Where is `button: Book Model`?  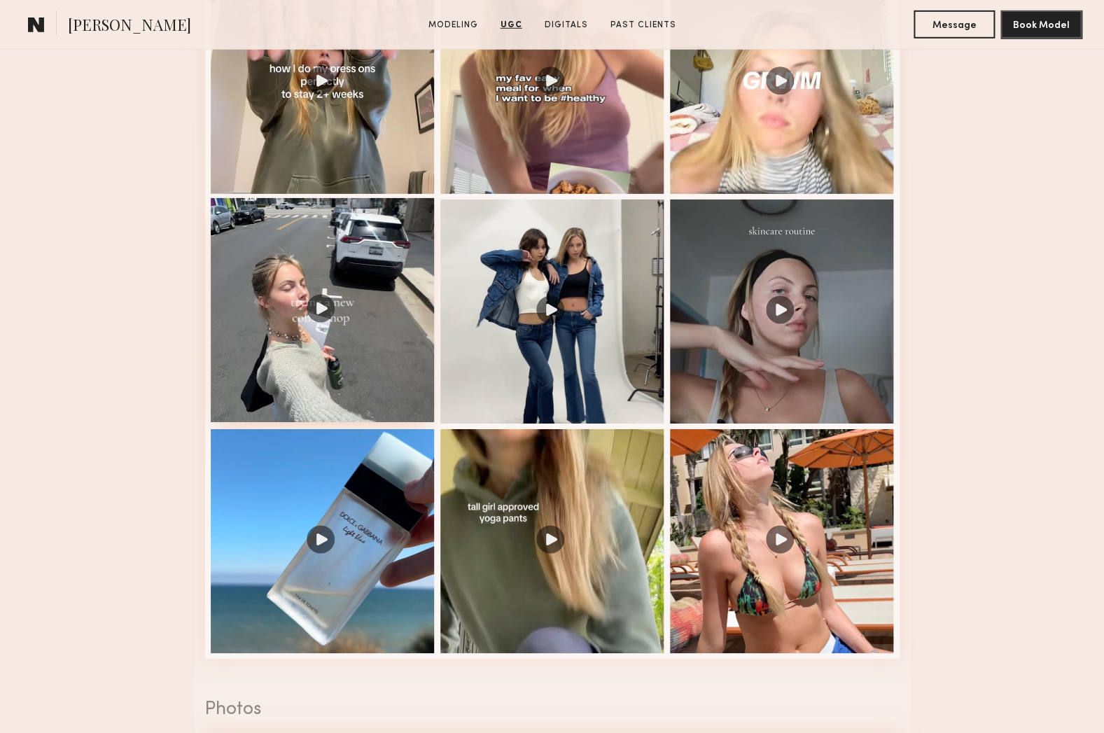 button: Book Model is located at coordinates (1041, 25).